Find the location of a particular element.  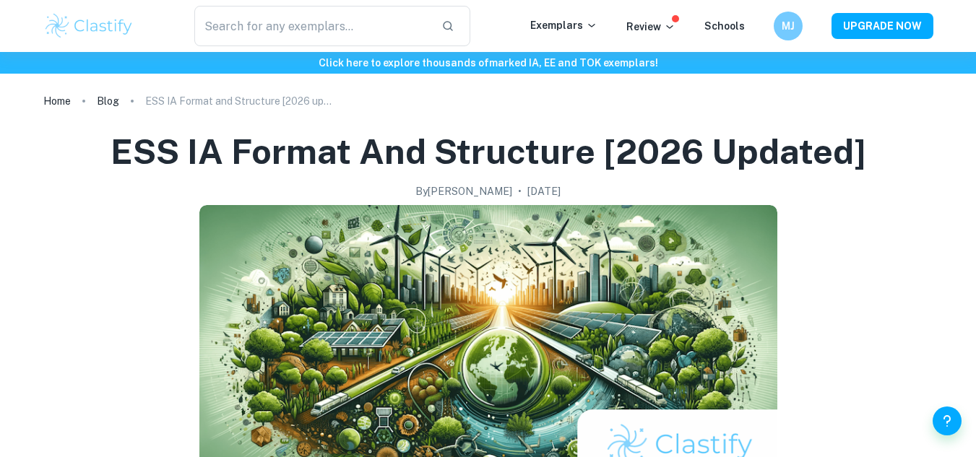

h6: MJ is located at coordinates (787, 26).